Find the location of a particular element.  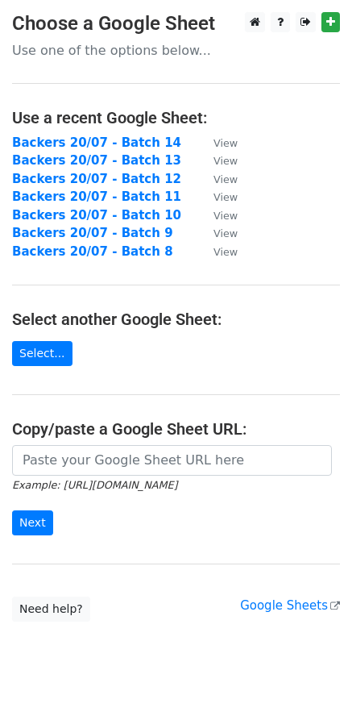

h4: Select another Google Sheet: is located at coordinates (176, 319).